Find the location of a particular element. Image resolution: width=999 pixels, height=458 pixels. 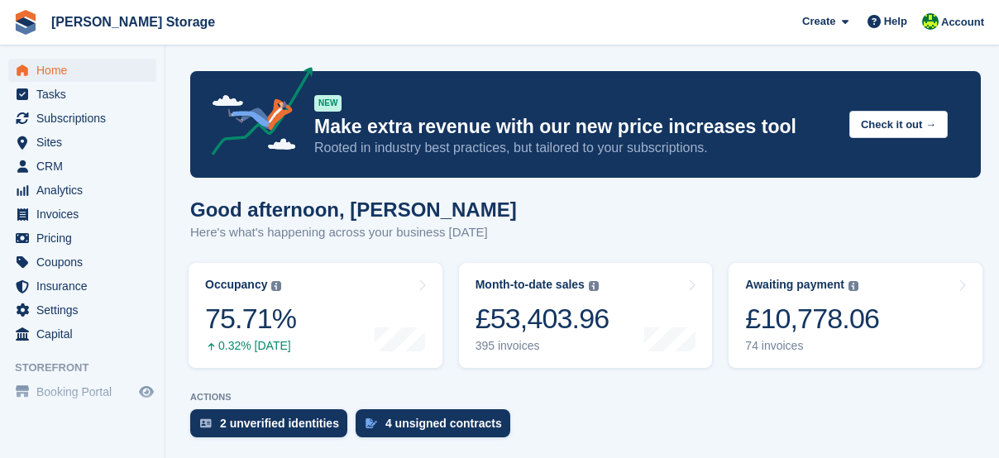

p: ACTIONS is located at coordinates (585, 397).